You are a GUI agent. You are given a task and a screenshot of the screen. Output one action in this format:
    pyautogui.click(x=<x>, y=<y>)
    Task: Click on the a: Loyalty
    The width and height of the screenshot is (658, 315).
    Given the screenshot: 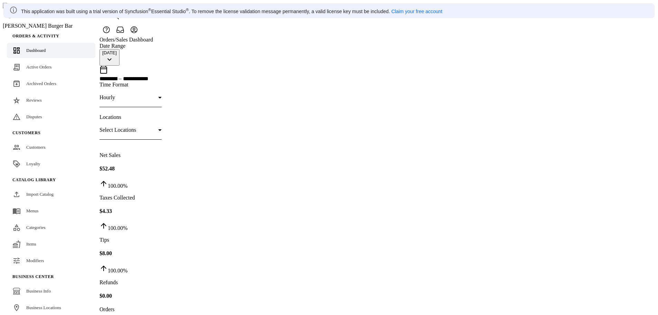 What is the action you would take?
    pyautogui.click(x=51, y=164)
    